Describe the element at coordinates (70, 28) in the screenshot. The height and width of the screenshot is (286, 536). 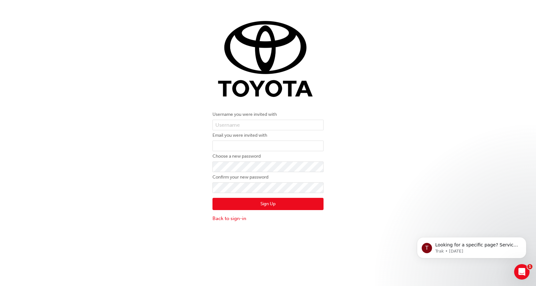
I see `p: Message from Trak, sent 4w ago` at that location.